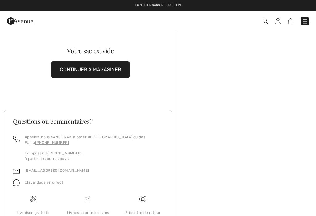 Image resolution: width=316 pixels, height=216 pixels. I want to click on img: Menu, so click(305, 21).